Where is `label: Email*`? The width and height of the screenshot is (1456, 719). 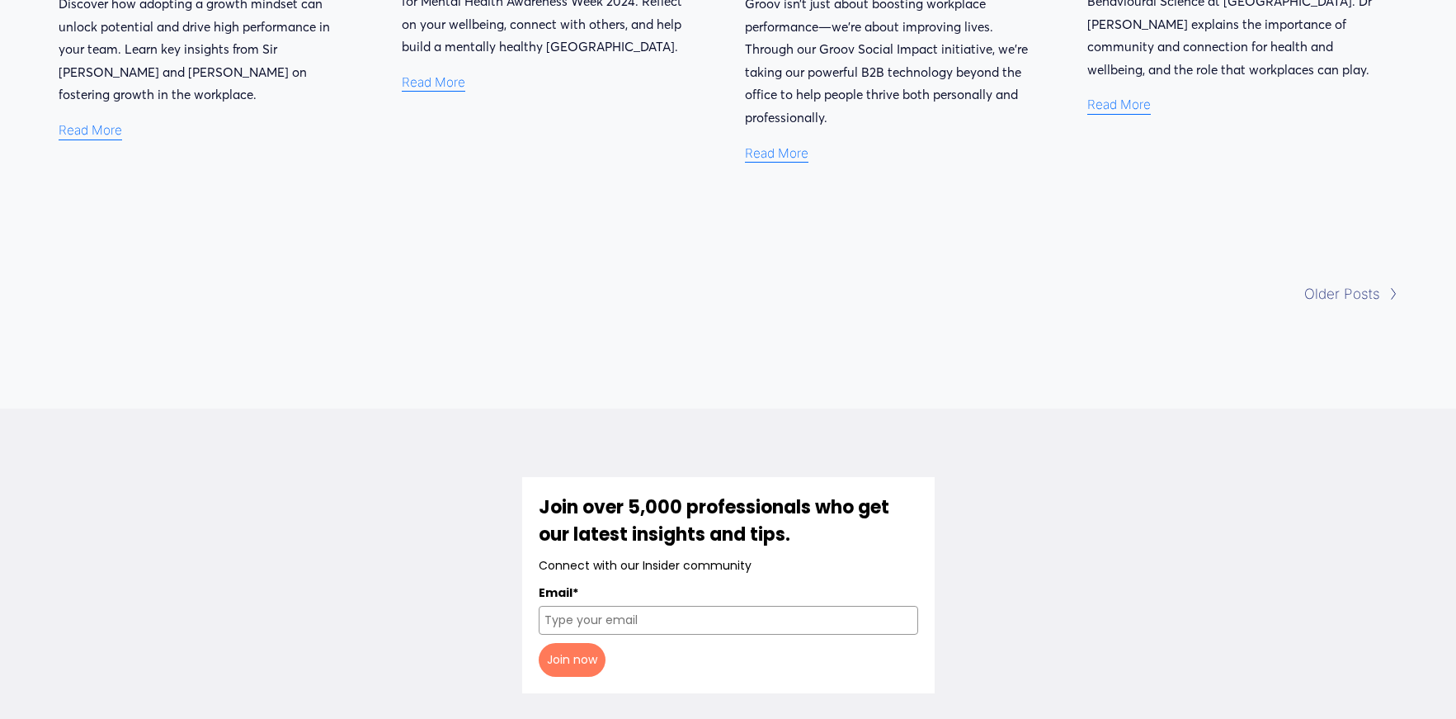
label: Email* is located at coordinates (728, 592).